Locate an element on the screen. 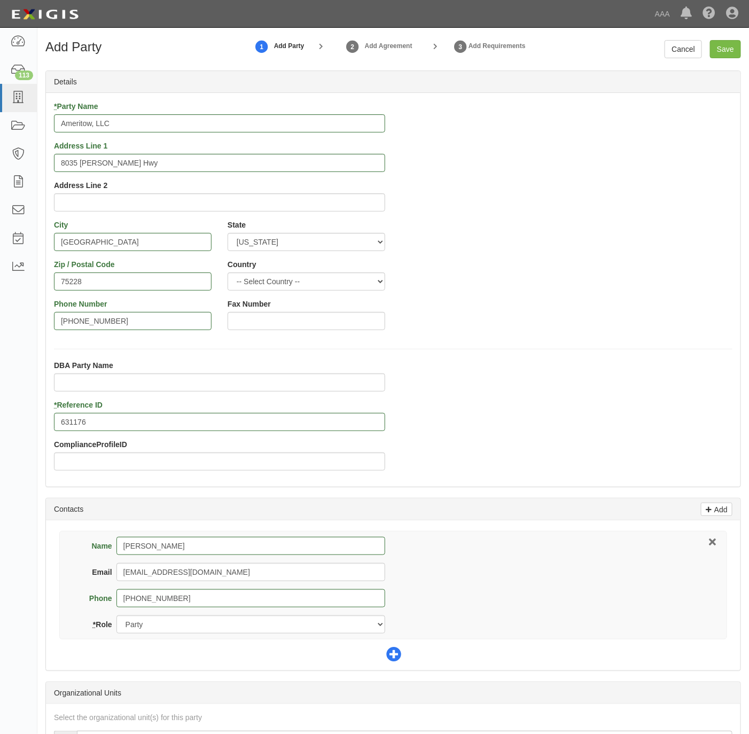 Image resolution: width=749 pixels, height=734 pixels. strong: 2 is located at coordinates (352, 47).